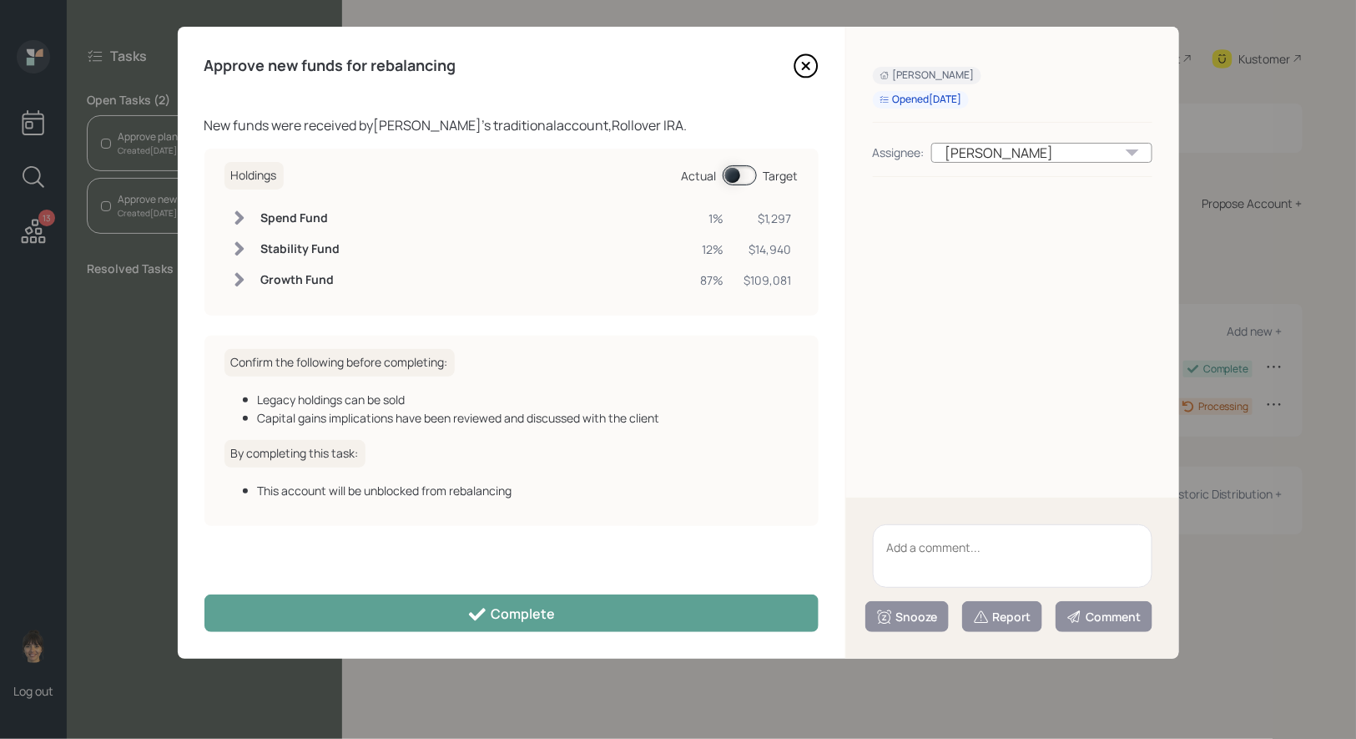 This screenshot has width=1356, height=739. I want to click on div: $109,081, so click(768, 280).